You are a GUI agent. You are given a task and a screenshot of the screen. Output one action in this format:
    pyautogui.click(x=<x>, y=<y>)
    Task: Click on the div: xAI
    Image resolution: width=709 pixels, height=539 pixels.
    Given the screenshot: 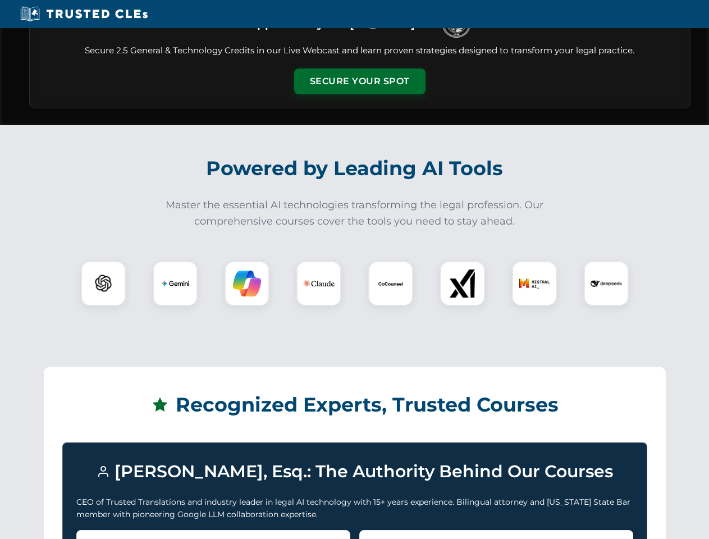 What is the action you would take?
    pyautogui.click(x=462, y=283)
    